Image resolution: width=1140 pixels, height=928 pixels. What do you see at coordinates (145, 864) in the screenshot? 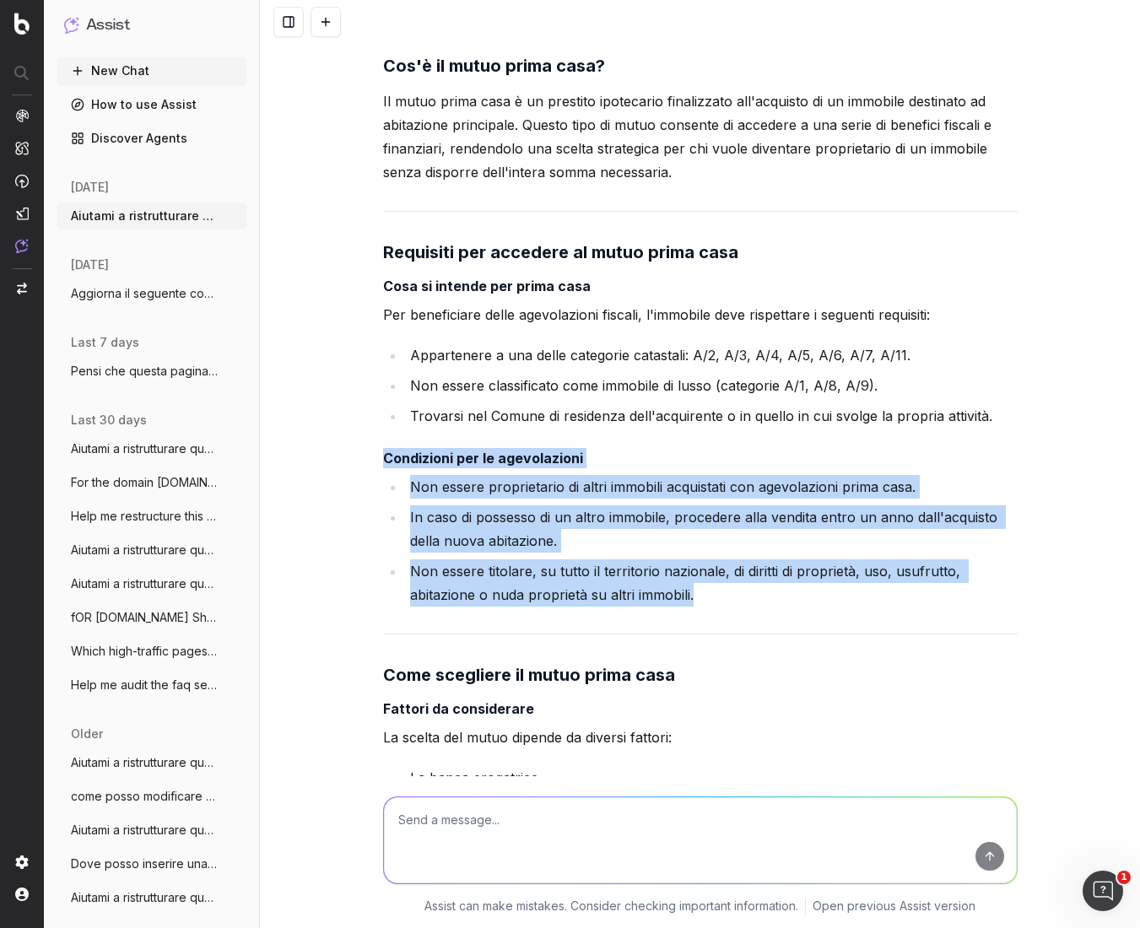
I see `span: Dove posso inserire una info per rispond` at bounding box center [145, 864].